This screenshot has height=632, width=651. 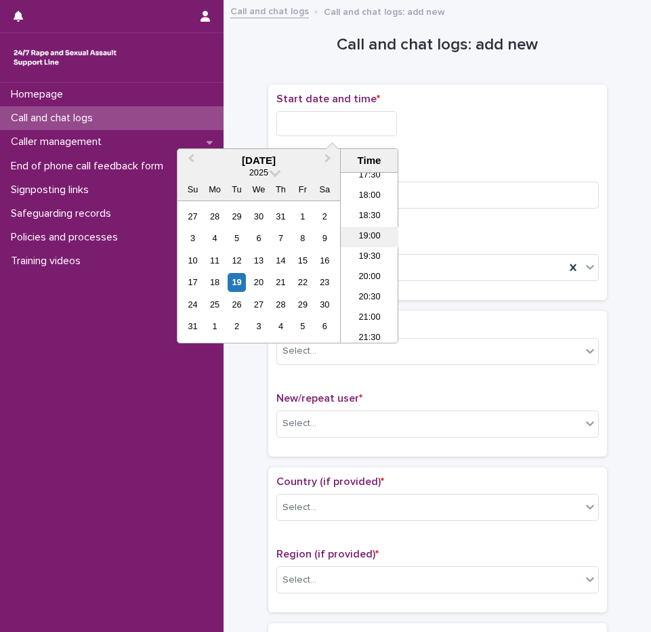 What do you see at coordinates (324, 189) in the screenshot?
I see `div: Sa` at bounding box center [324, 189].